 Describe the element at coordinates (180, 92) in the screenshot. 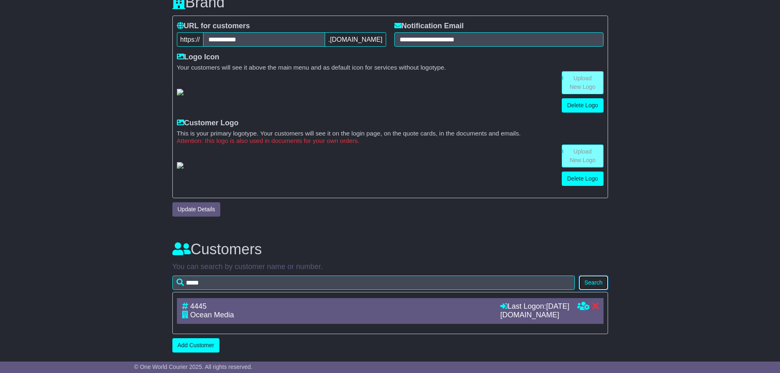

I see `img: GetResellerIconLogo` at that location.